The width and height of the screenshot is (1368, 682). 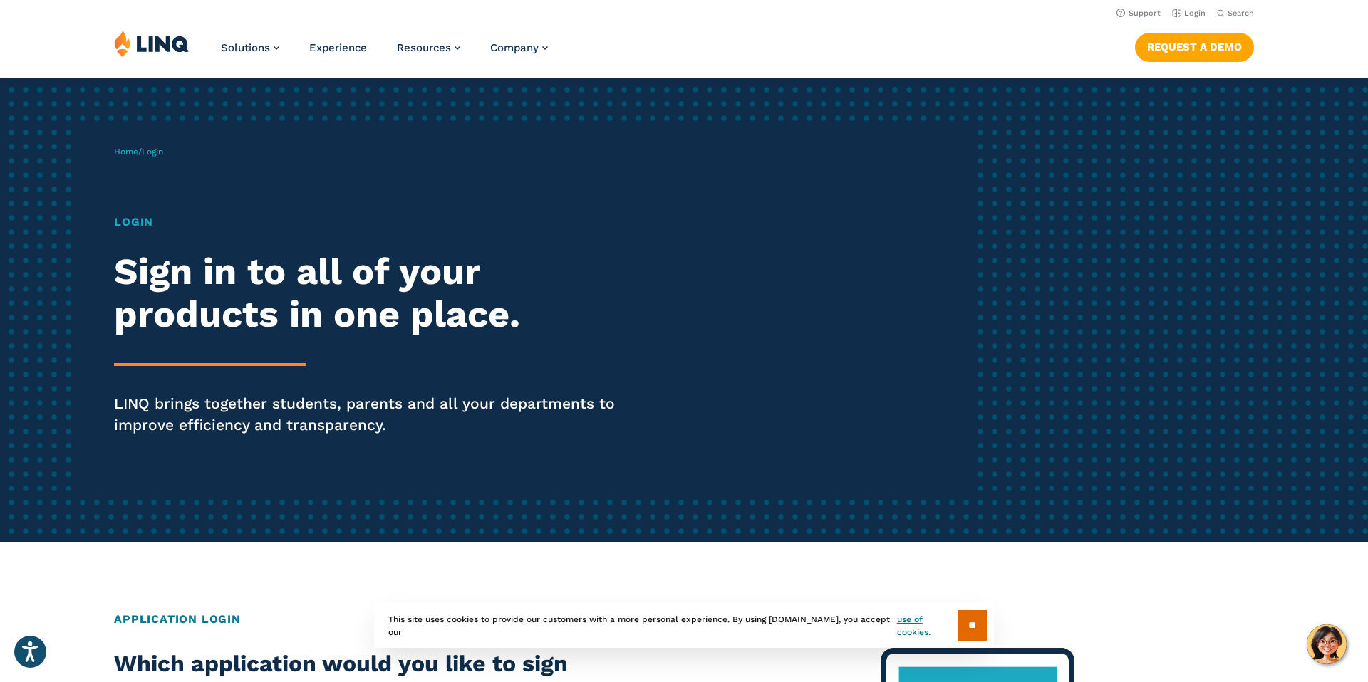 I want to click on button: Hello, have a question? Let’s chat., so click(x=1326, y=645).